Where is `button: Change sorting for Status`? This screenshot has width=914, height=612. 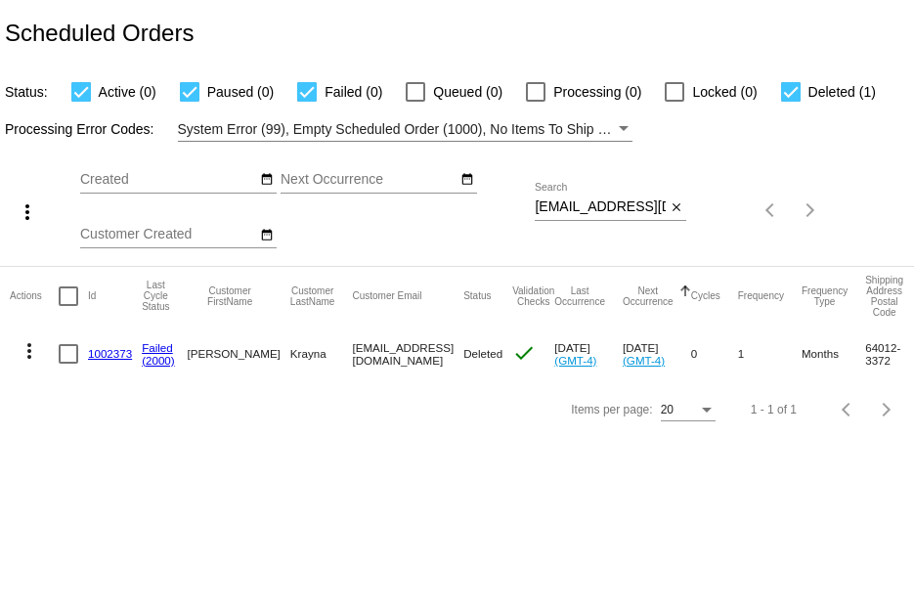
button: Change sorting for Status is located at coordinates (477, 296).